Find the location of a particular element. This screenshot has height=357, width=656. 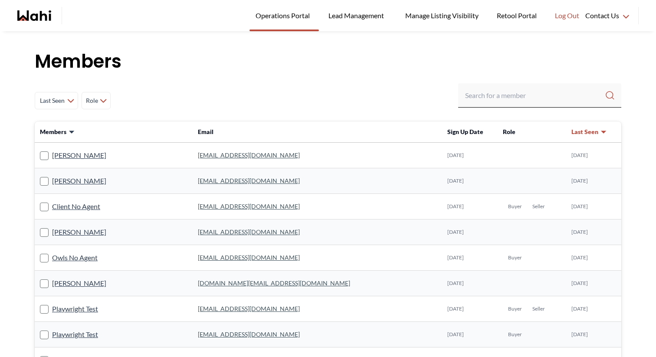

button: Last Seen is located at coordinates (589, 132).